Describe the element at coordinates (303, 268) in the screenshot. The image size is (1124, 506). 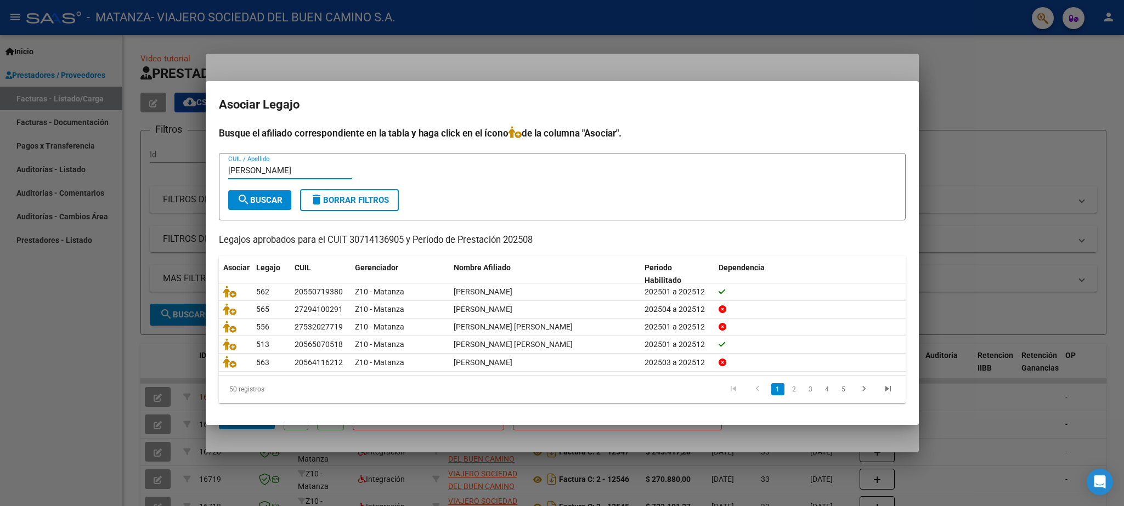
I see `span: CUIL` at that location.